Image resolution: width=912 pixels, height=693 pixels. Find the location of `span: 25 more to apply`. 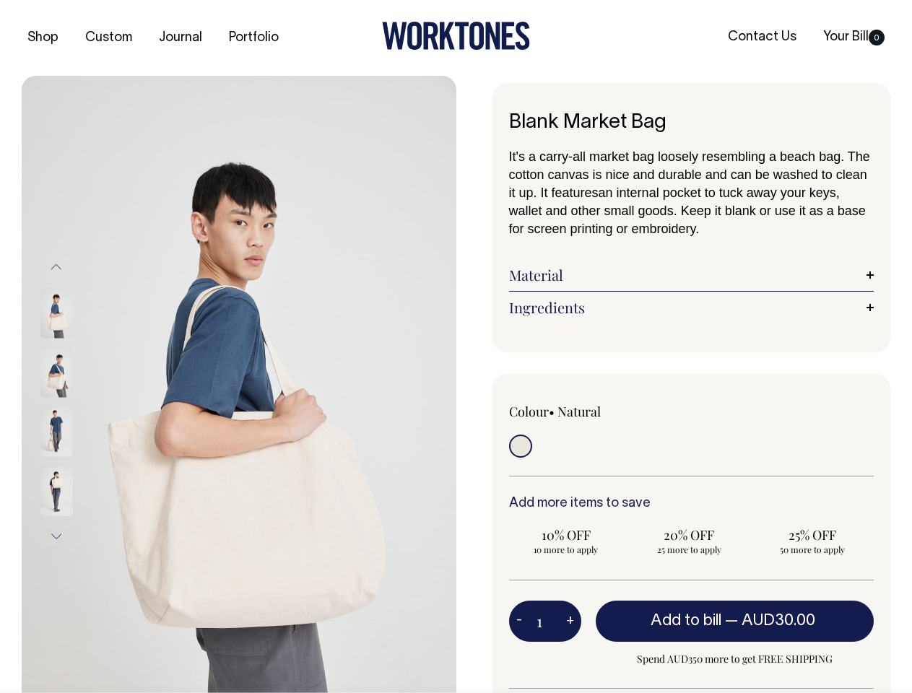

span: 25 more to apply is located at coordinates (689, 550).